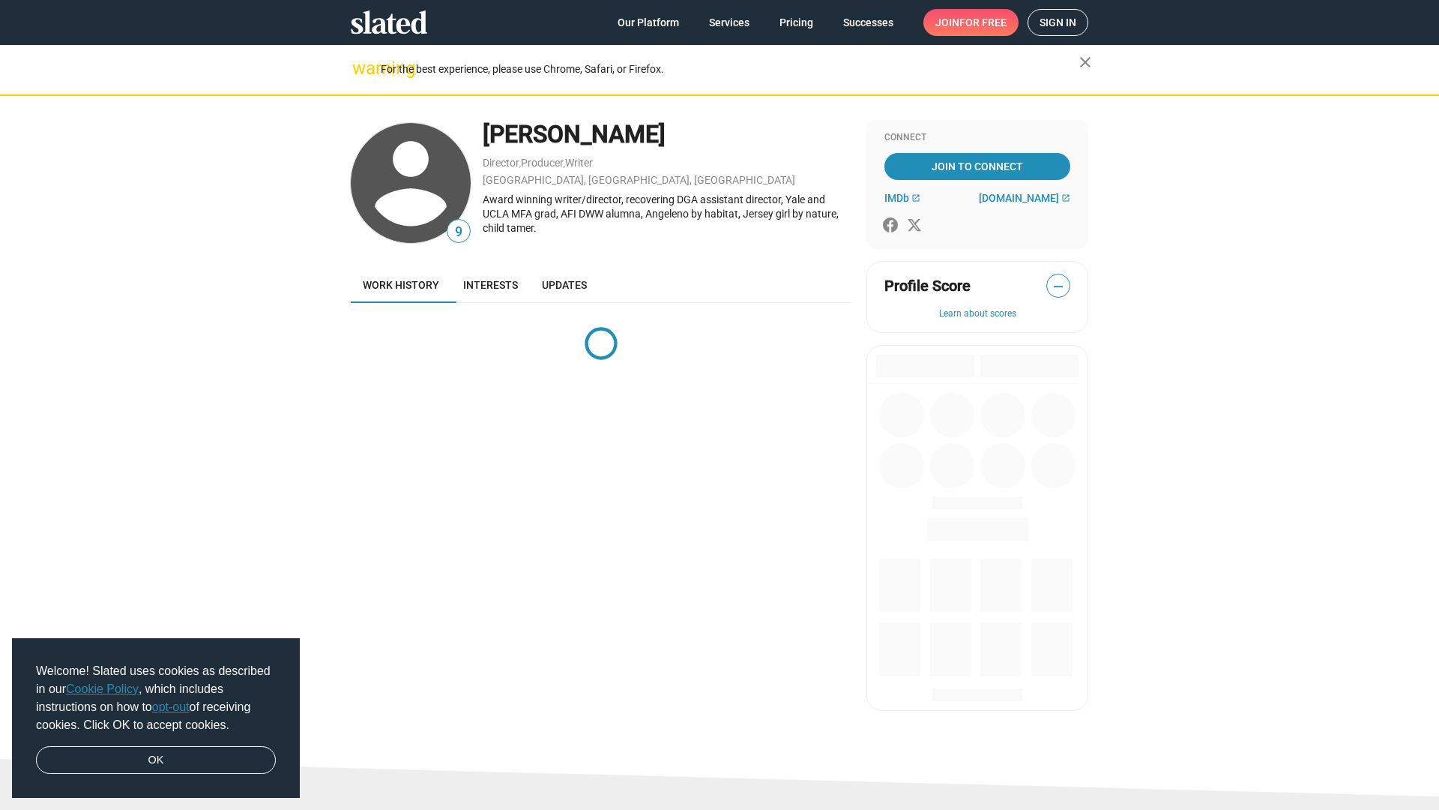 This screenshot has width=1439, height=810. I want to click on a: Cookie Policy, so click(102, 688).